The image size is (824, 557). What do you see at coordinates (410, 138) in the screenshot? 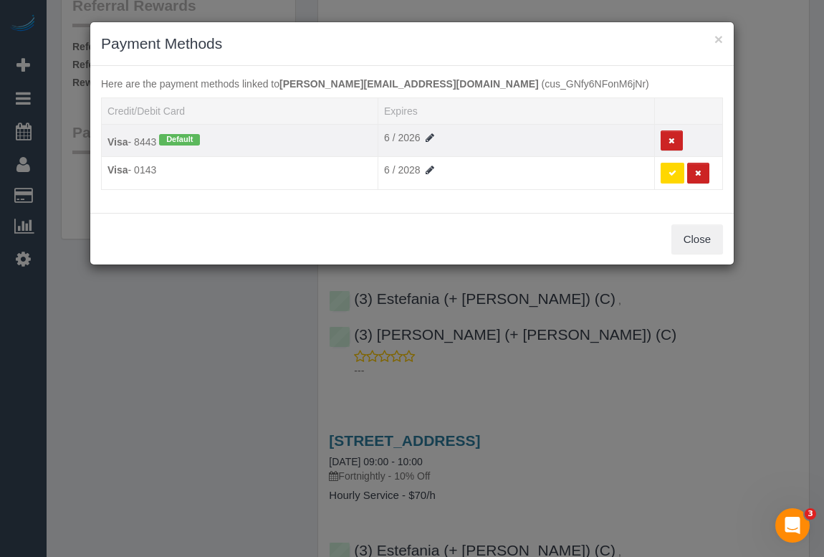
I see `span: 6 / 2026` at bounding box center [410, 138].